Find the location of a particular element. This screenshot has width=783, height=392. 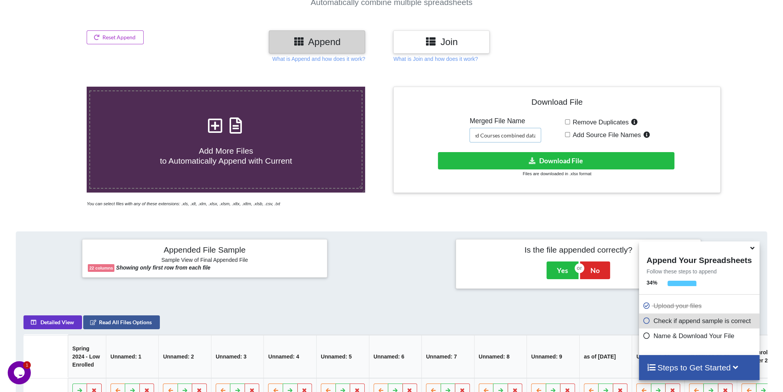

h4: Append Your Spreadsheets is located at coordinates (699, 259).